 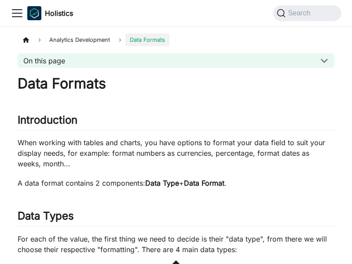 What do you see at coordinates (176, 153) in the screenshot?
I see `p: When working with tables and charts, you have options to format your data field to suit your disp...` at bounding box center [176, 153].